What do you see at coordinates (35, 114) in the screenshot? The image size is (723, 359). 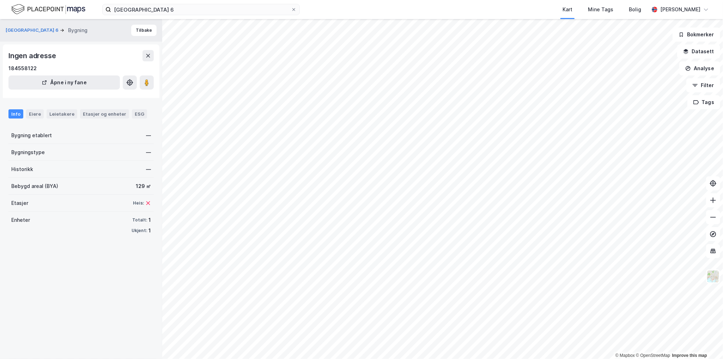 I see `div: Eiere` at bounding box center [35, 114].